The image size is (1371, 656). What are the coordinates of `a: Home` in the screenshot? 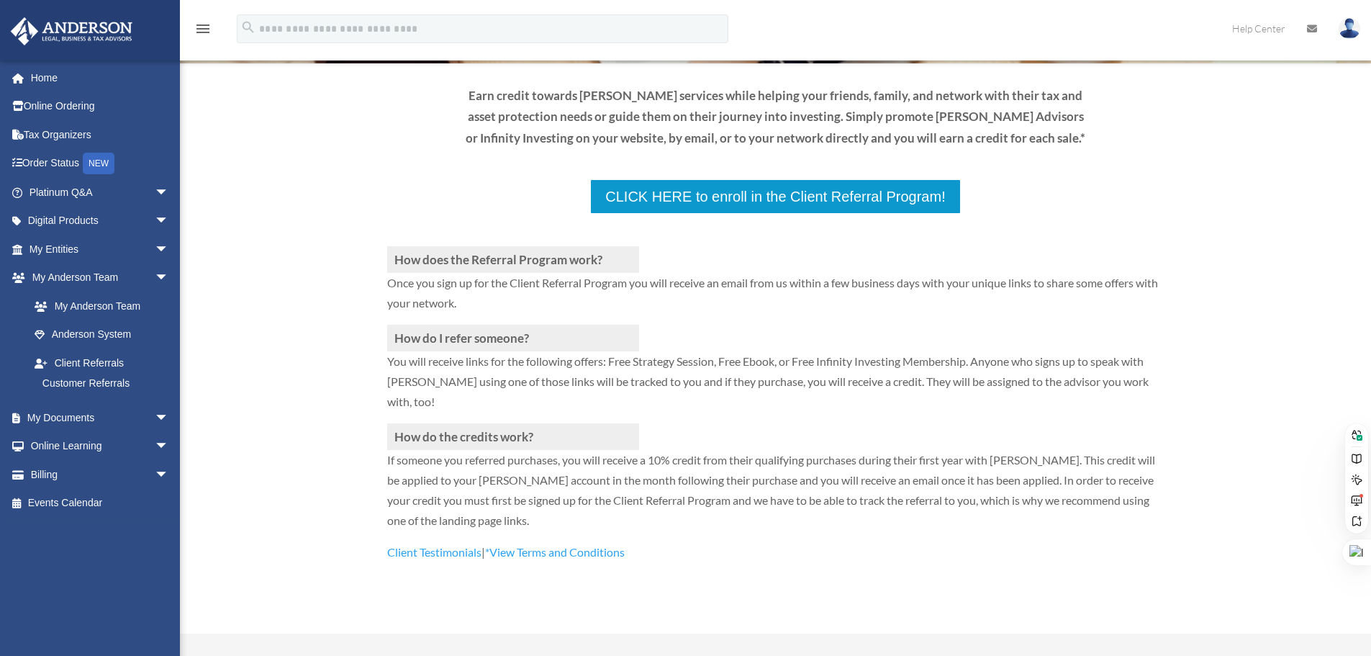 It's located at (100, 78).